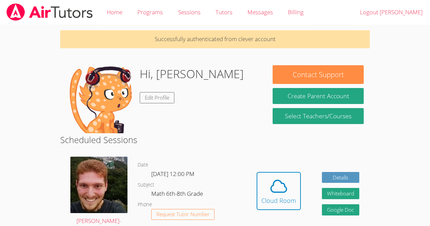  Describe the element at coordinates (178, 195) in the screenshot. I see `dd: Math 6th-8th Grade` at that location.